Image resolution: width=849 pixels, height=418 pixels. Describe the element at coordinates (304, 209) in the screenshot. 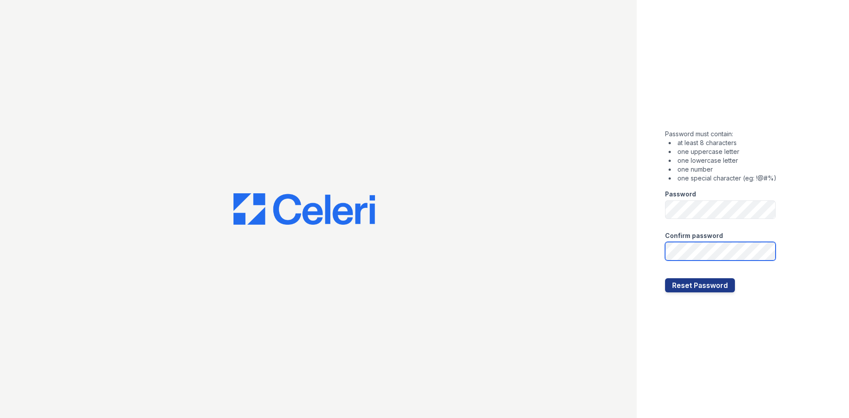

I see `img: CE_Logo_Blue-a8612792a0a2168367f1c8372b55b34899dd931a85d93a1a3d3e32e68fde9ad4.png` at that location.